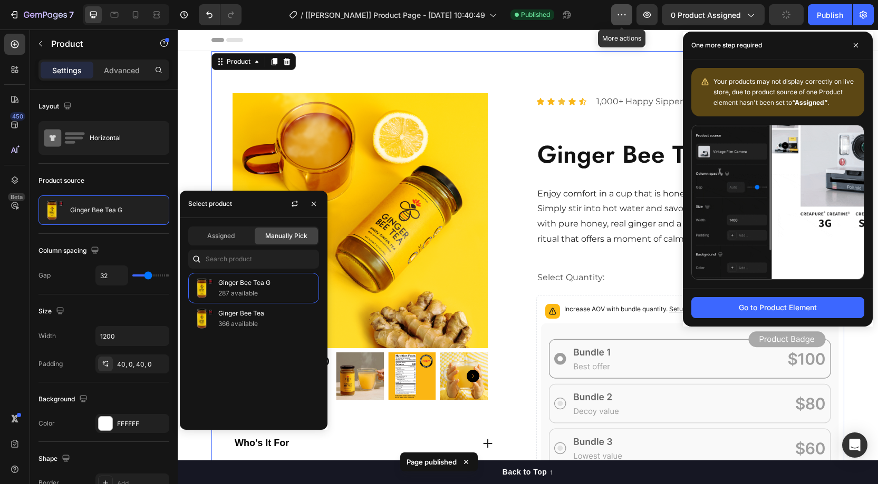  Describe the element at coordinates (830, 15) in the screenshot. I see `button: Publish` at that location.